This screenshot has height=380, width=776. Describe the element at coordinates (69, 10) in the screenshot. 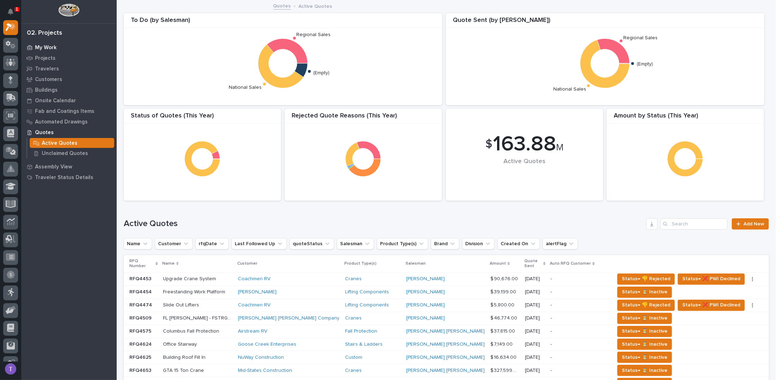

I see `img: Workspace Logo` at that location.